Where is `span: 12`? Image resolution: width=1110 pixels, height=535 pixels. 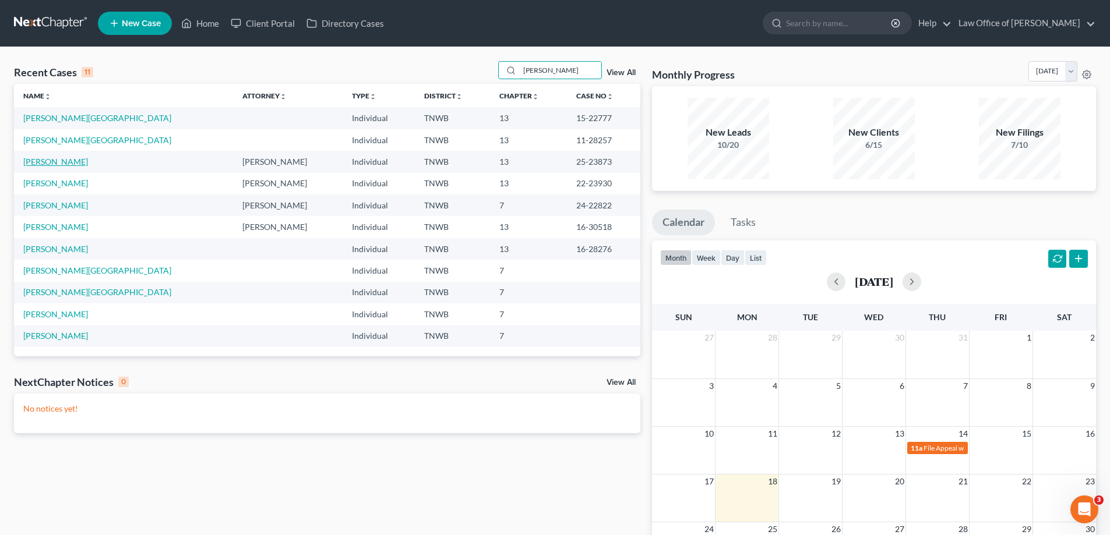 span: 12 is located at coordinates (836, 434).